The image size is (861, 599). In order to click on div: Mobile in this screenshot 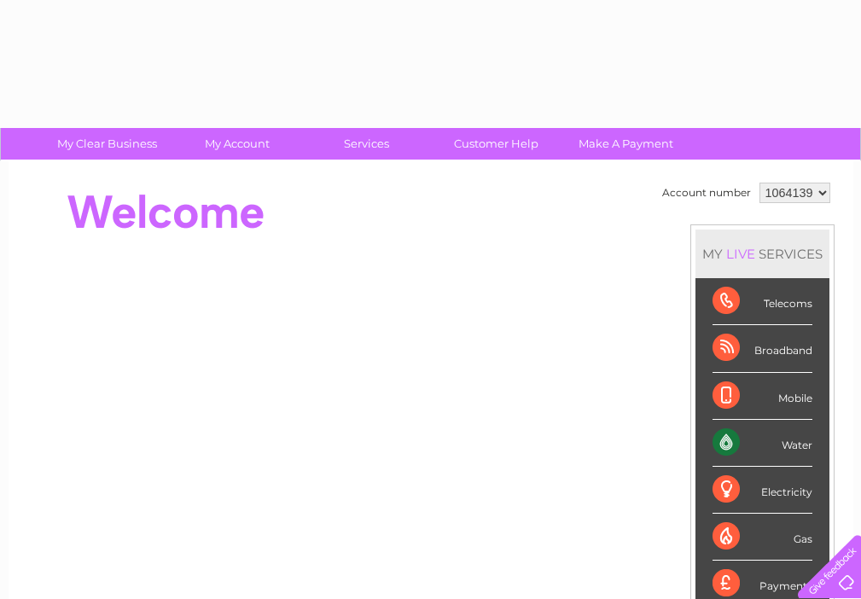, I will do `click(762, 396)`.